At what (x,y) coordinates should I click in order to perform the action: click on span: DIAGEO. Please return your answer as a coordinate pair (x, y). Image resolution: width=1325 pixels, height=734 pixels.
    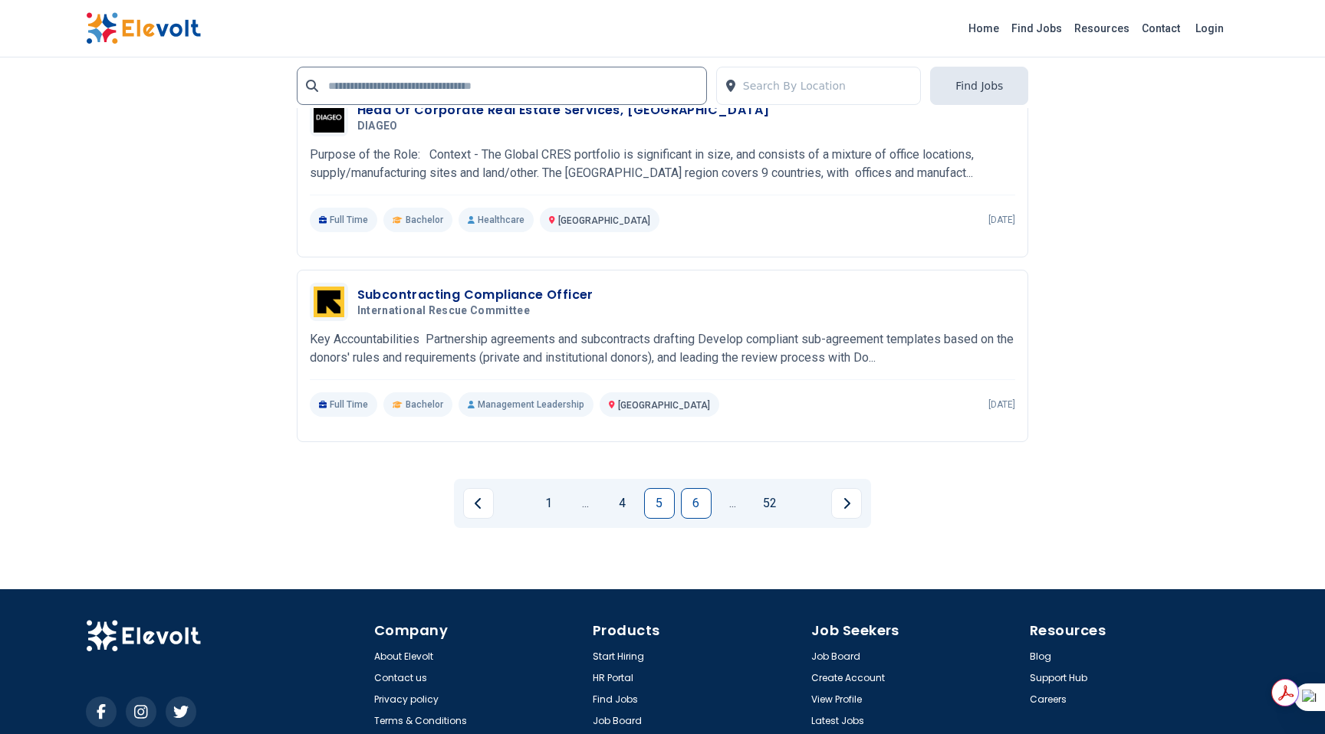
    Looking at the image, I should click on (377, 126).